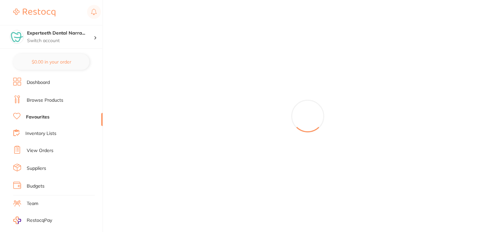 This screenshot has width=503, height=232. I want to click on span: RestocqPay, so click(39, 221).